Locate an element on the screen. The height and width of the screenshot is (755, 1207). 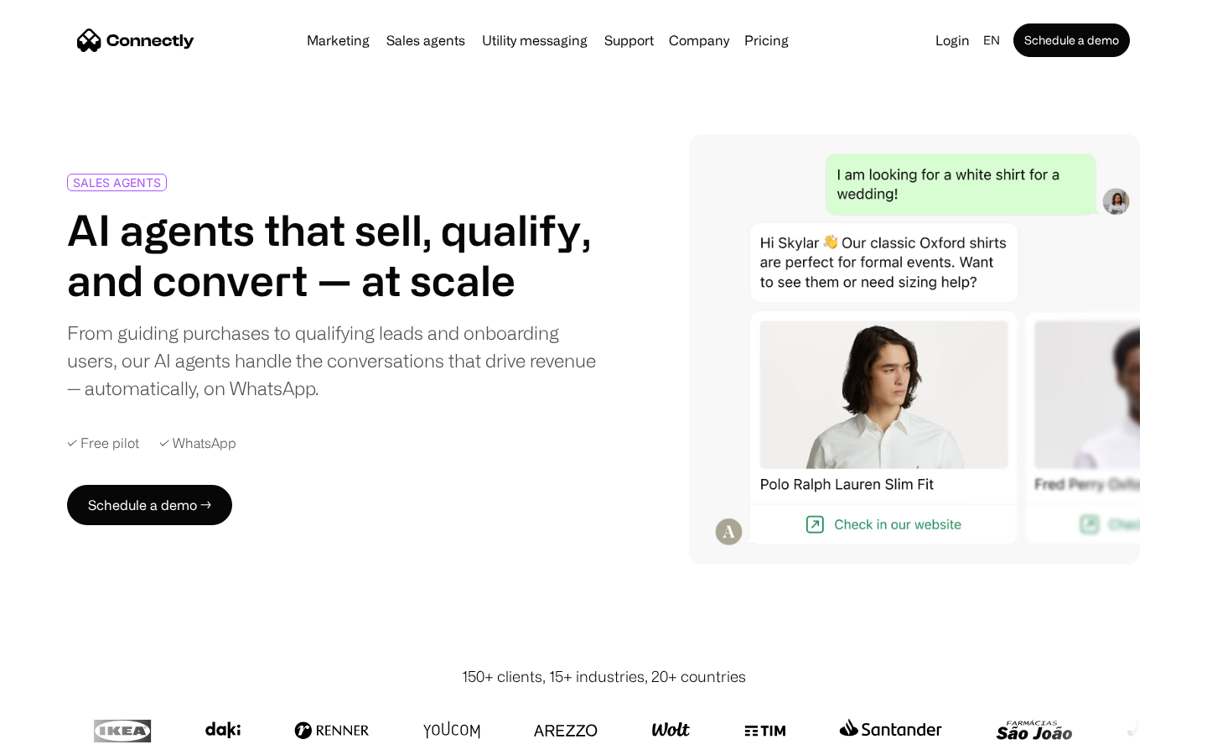
a: Pricing is located at coordinates (766, 40).